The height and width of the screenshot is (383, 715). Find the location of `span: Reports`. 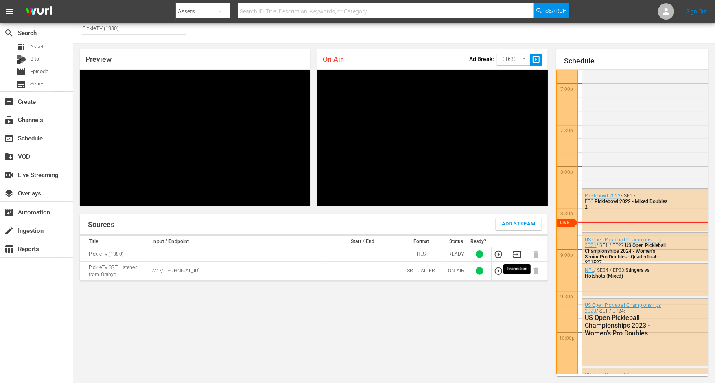

span: Reports is located at coordinates (9, 249).